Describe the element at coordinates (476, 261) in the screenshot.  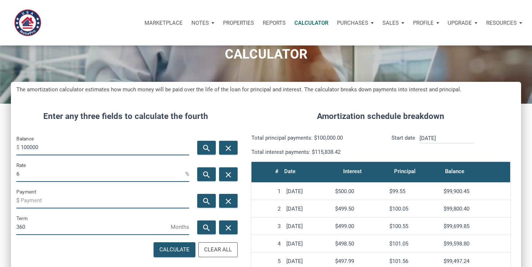
I see `div: $99,497.24` at that location.